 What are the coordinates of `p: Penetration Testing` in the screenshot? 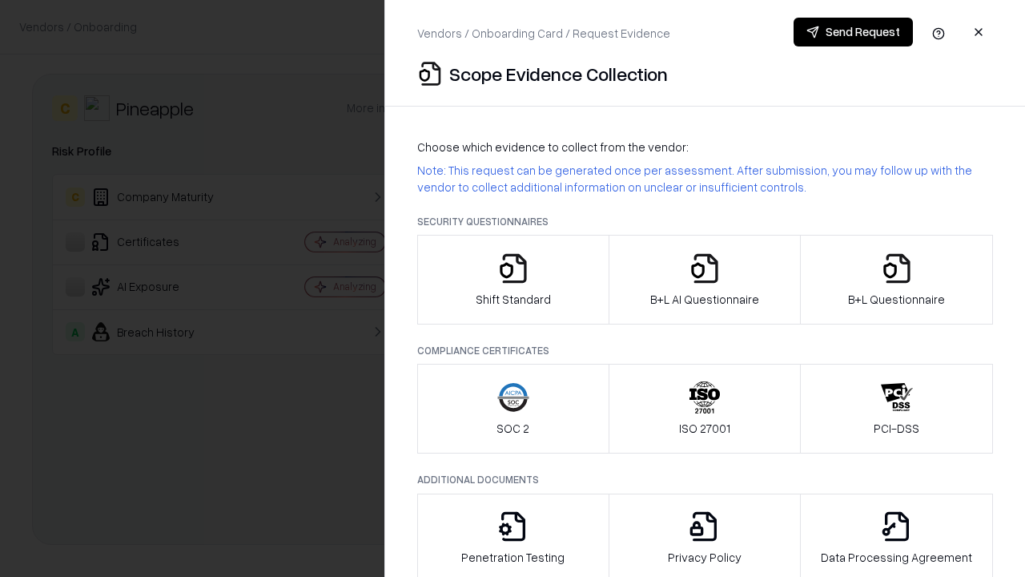 It's located at (513, 557).